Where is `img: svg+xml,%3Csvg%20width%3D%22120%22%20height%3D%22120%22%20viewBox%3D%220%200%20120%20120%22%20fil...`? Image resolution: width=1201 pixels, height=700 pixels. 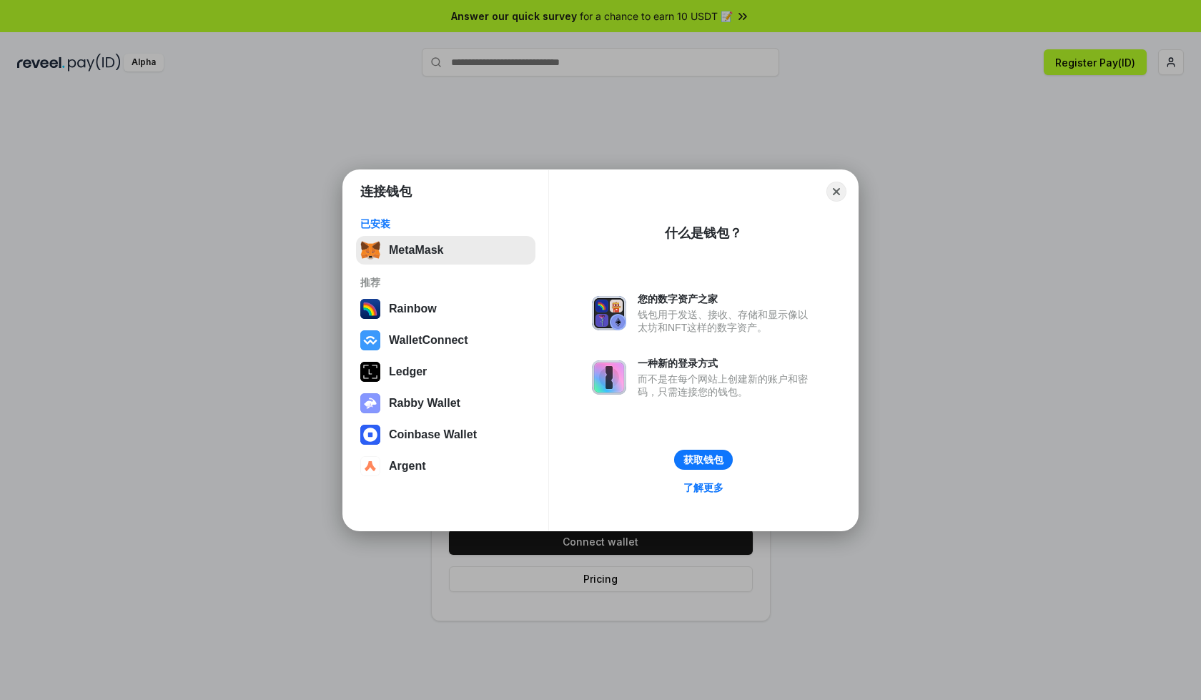
img: svg+xml,%3Csvg%20width%3D%22120%22%20height%3D%22120%22%20viewBox%3D%220%200%20120%20120%22%20fil... is located at coordinates (370, 309).